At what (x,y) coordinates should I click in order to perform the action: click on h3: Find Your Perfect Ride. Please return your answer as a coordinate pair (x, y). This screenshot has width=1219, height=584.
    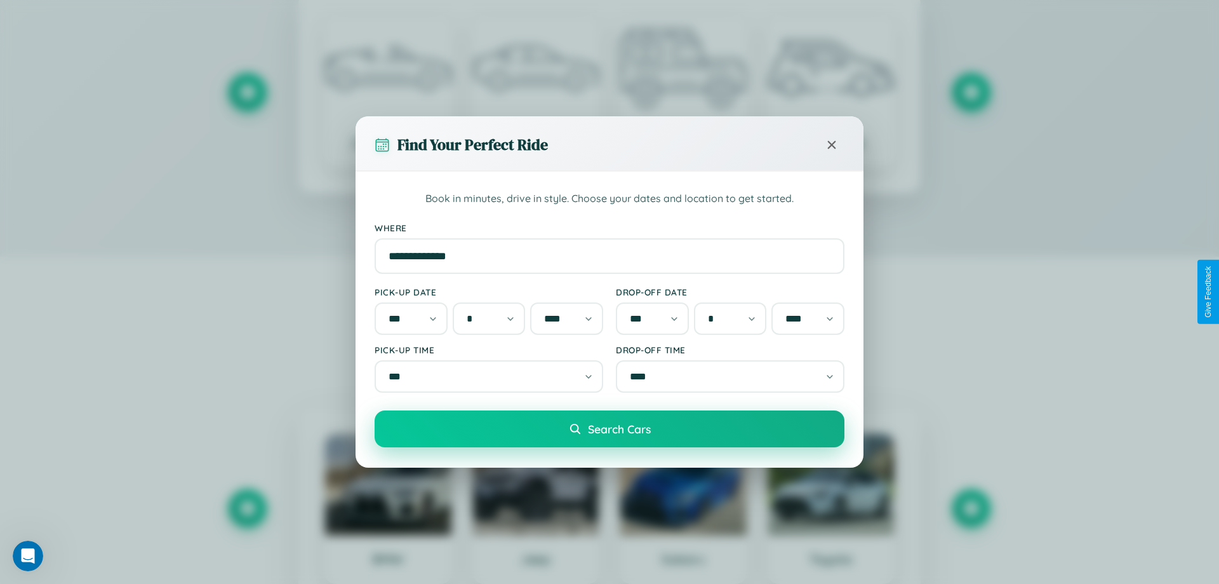
    Looking at the image, I should click on (473, 144).